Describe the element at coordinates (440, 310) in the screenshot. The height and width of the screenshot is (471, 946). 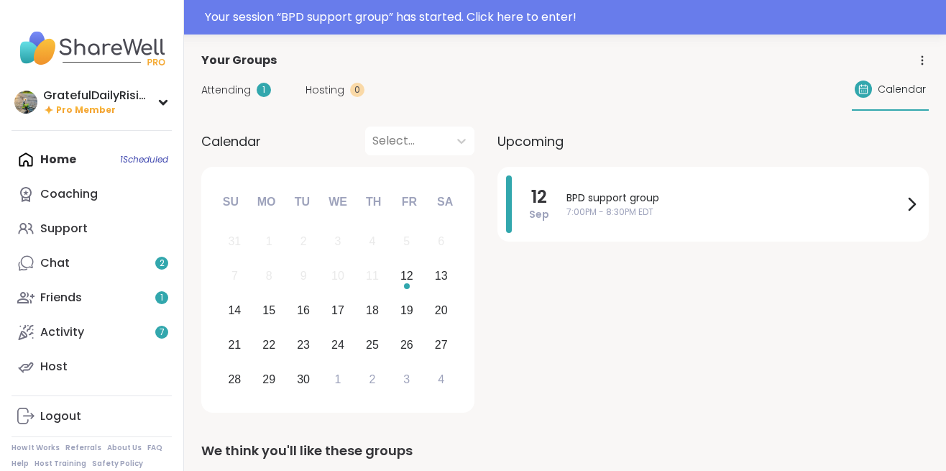
I see `div: Choose Saturday, September 20th, 2025` at that location.